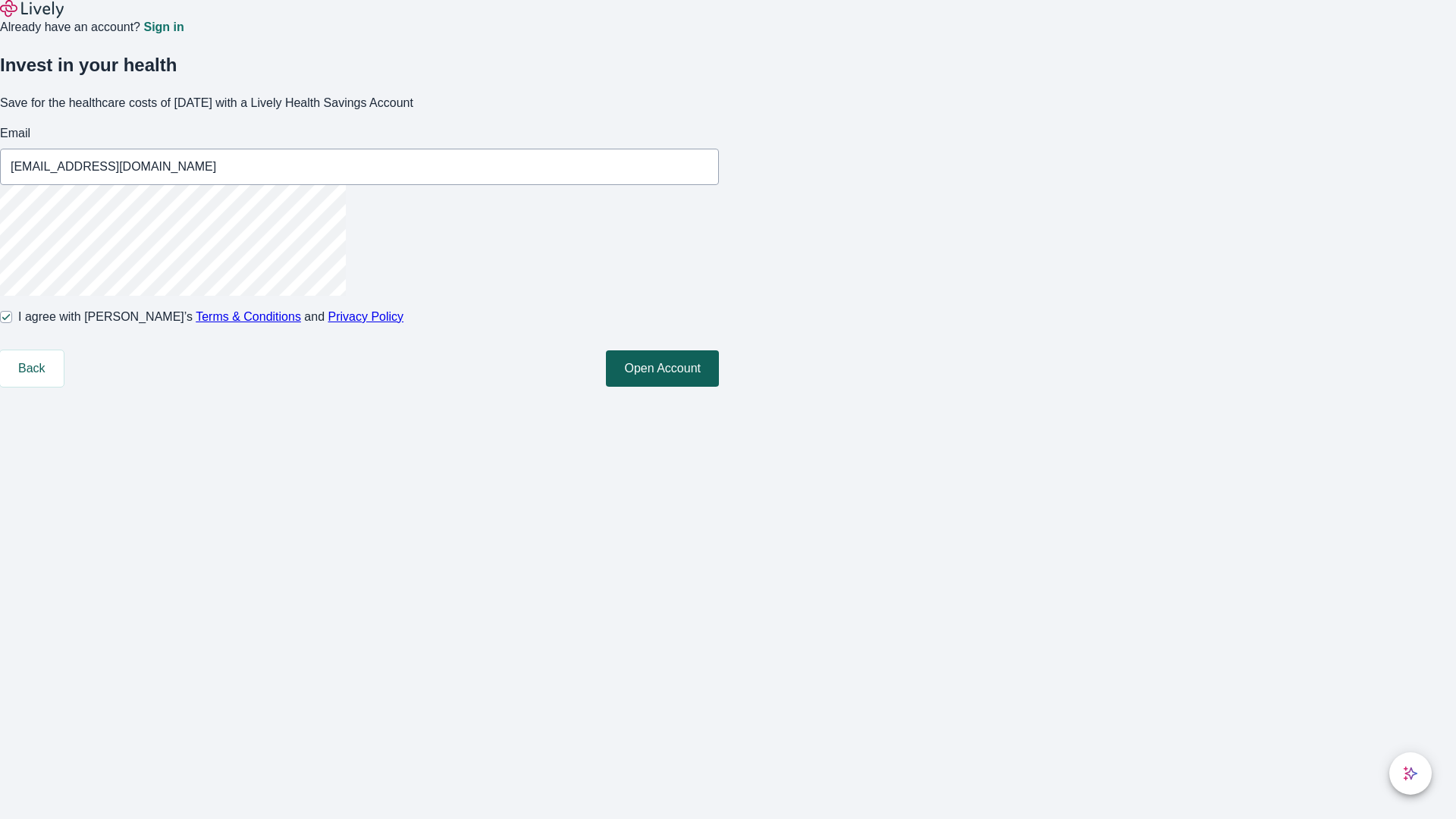 The width and height of the screenshot is (1456, 819). What do you see at coordinates (163, 27) in the screenshot?
I see `a: Sign in` at bounding box center [163, 27].